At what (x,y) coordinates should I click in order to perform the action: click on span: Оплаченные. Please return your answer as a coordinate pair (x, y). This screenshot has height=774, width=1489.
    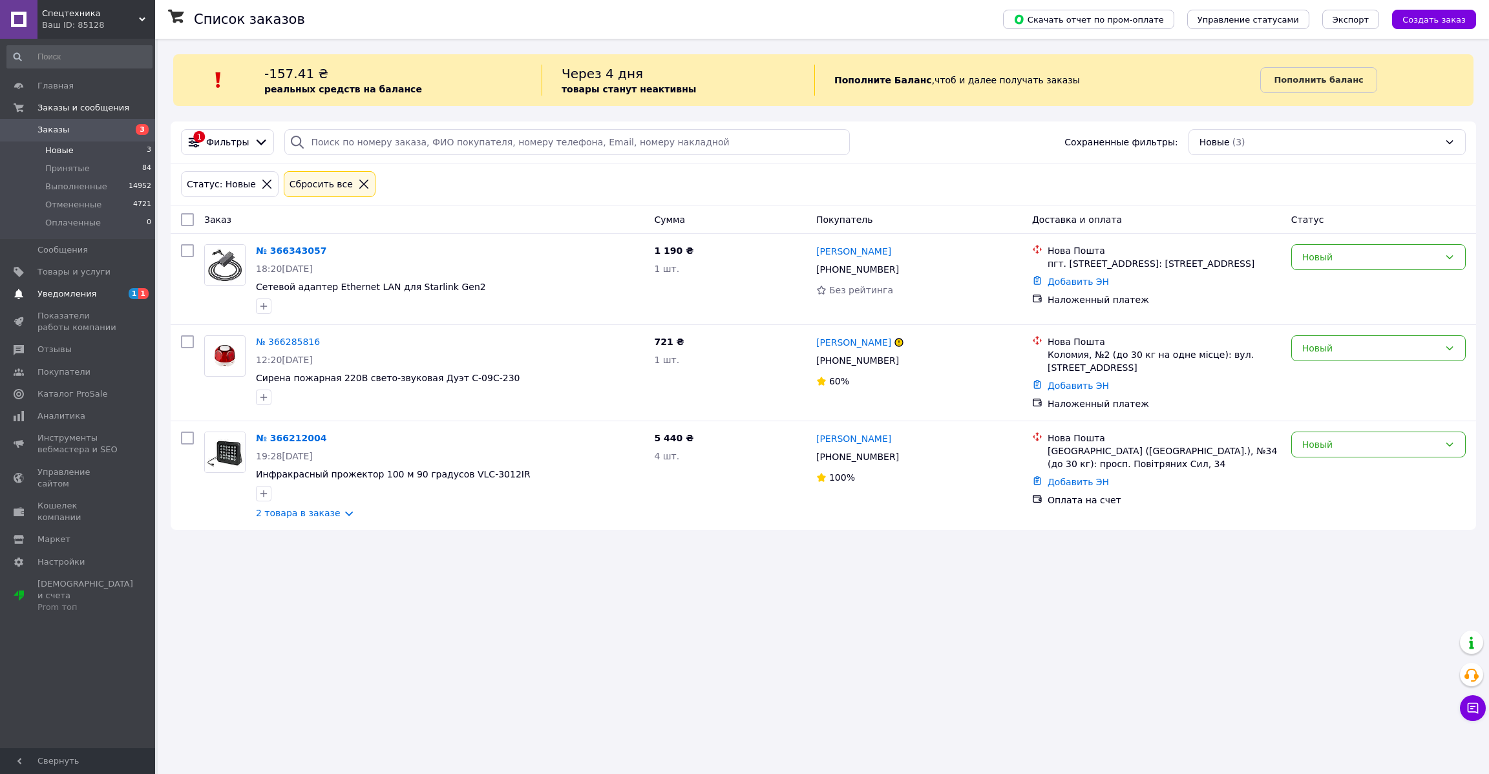
    Looking at the image, I should click on (73, 223).